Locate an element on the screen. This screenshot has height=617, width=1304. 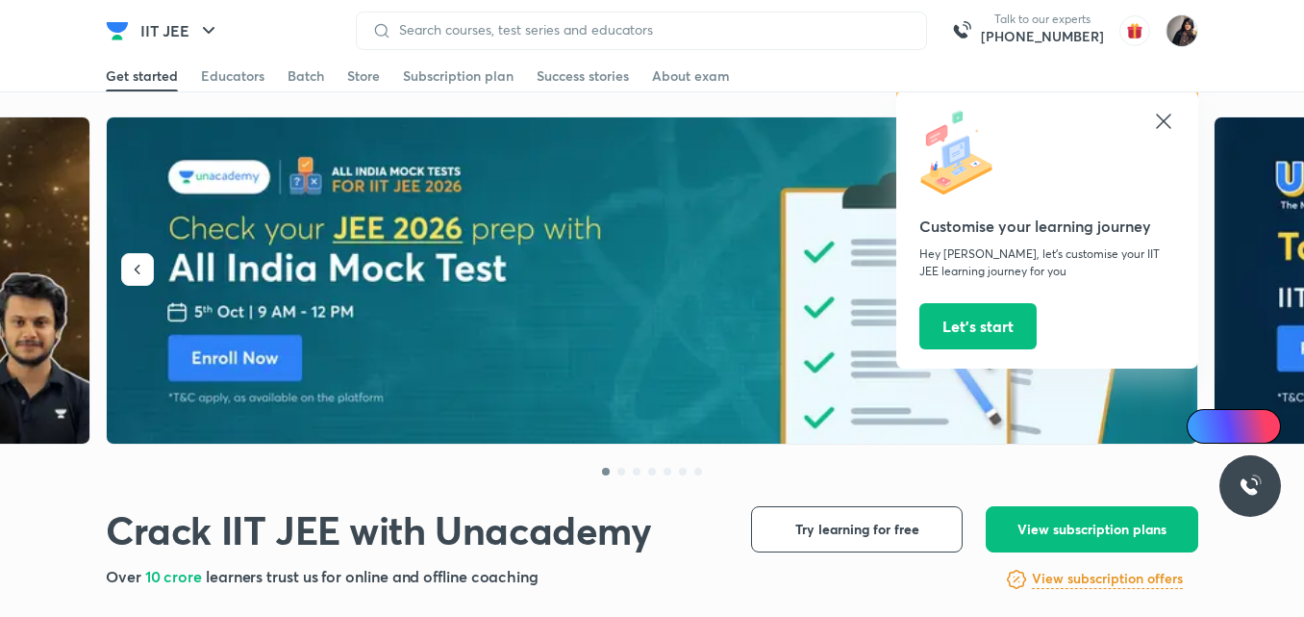
div: Educators is located at coordinates (233, 76).